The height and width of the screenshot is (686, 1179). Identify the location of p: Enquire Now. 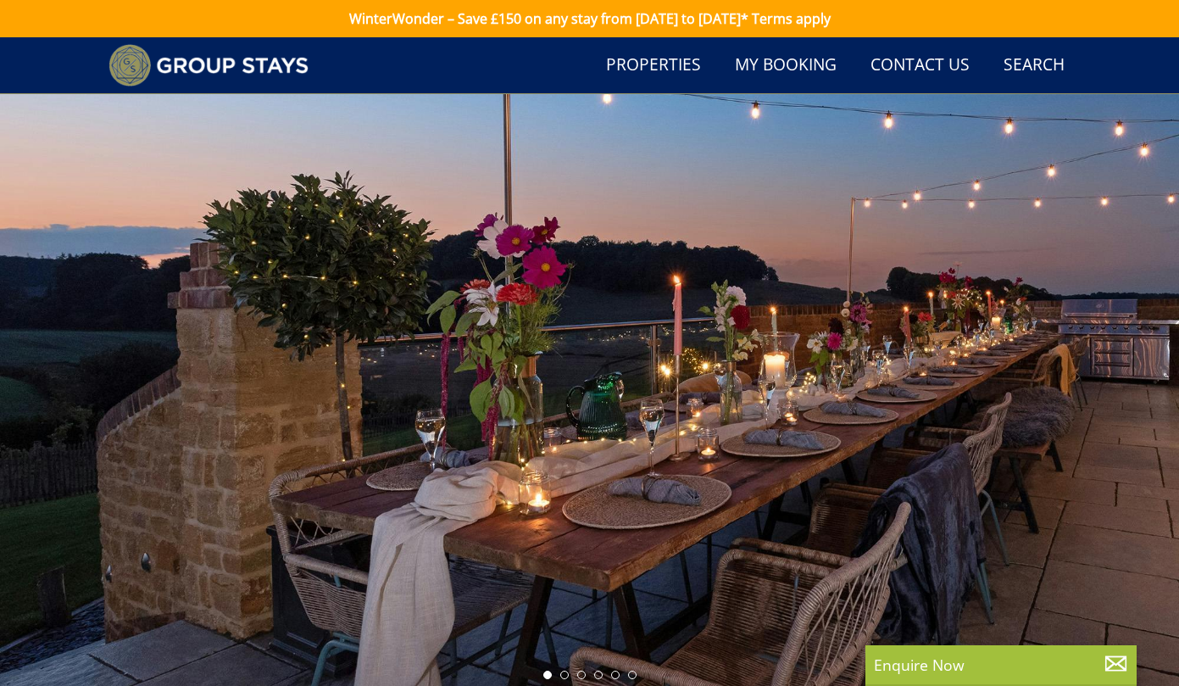
(1001, 664).